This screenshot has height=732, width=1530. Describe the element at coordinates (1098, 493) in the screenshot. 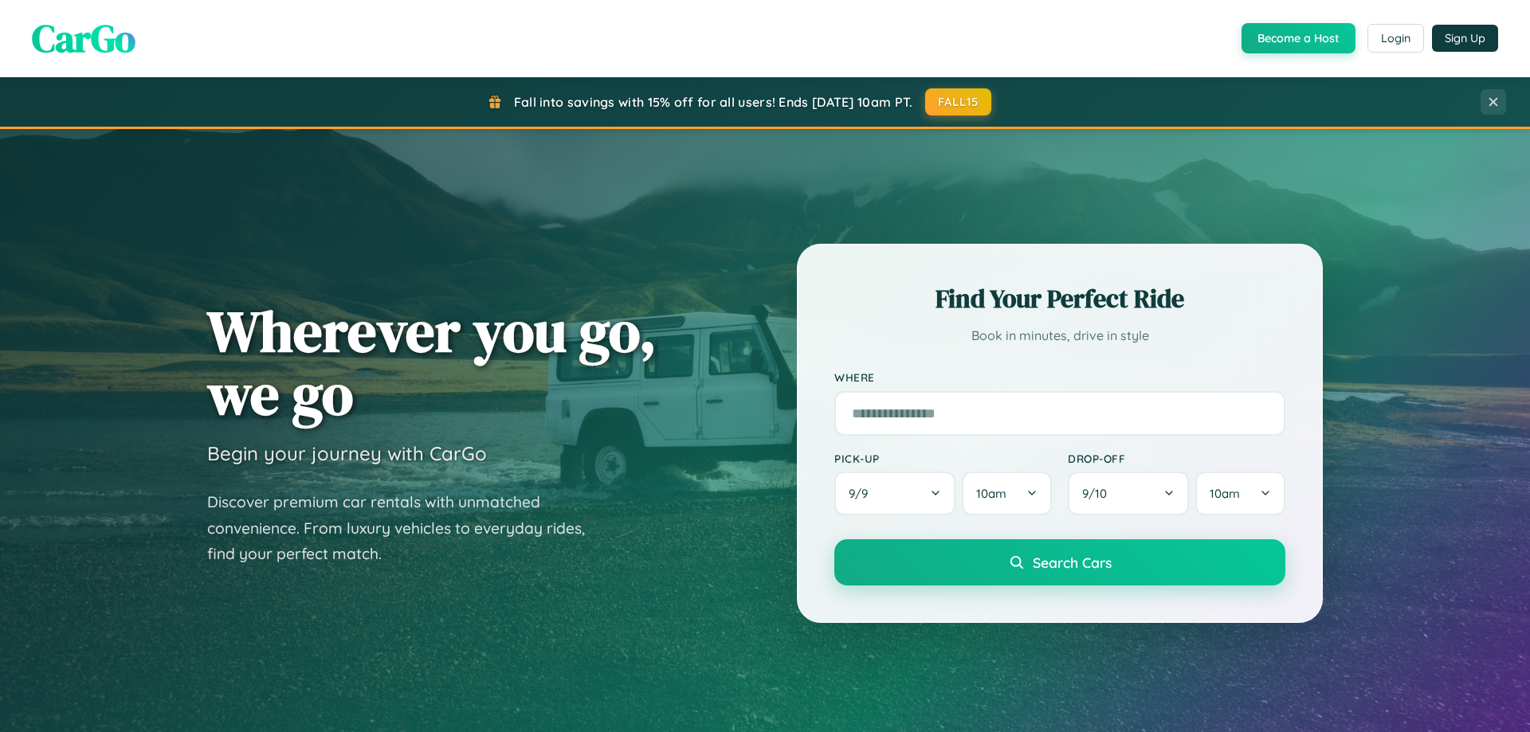

I see `span: 9 / 10` at that location.